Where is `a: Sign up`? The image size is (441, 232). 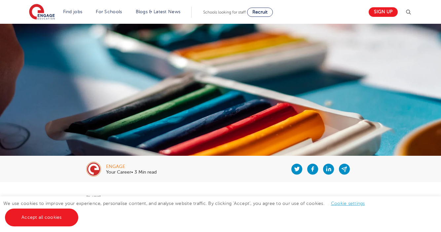 a: Sign up is located at coordinates (384, 12).